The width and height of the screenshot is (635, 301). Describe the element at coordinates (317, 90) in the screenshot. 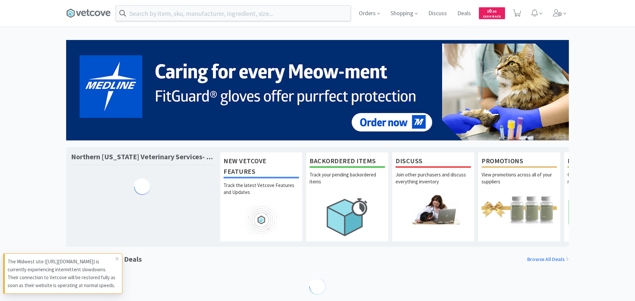

I see `img: 5b85490d2c9a43ef9873369d65f5cc4c_481.png` at that location.